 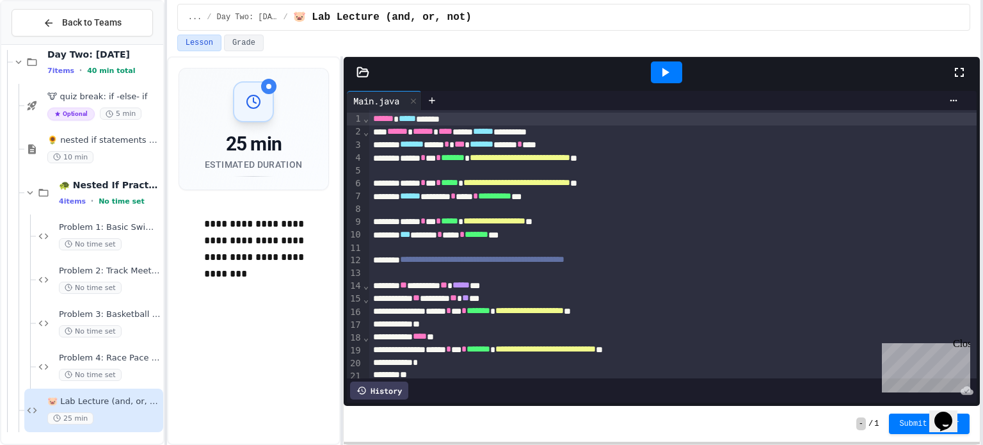 What do you see at coordinates (120, 113) in the screenshot?
I see `span: 5 min` at bounding box center [120, 113].